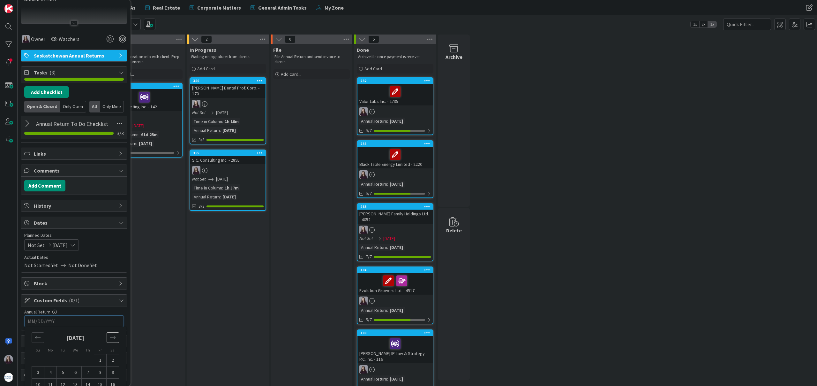  What do you see at coordinates (144, 97) in the screenshot?
I see `div: 272Inland Marketing Inc. - 142` at bounding box center [144, 97].